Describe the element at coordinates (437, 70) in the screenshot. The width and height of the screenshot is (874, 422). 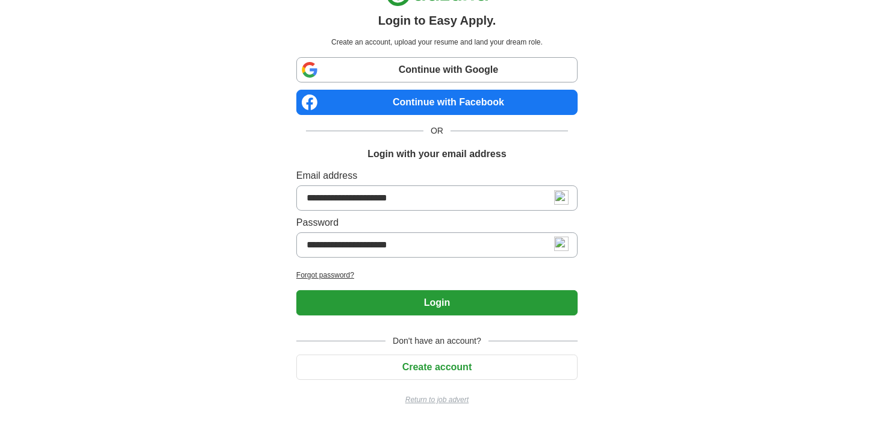
I see `a: Continue with Google` at that location.